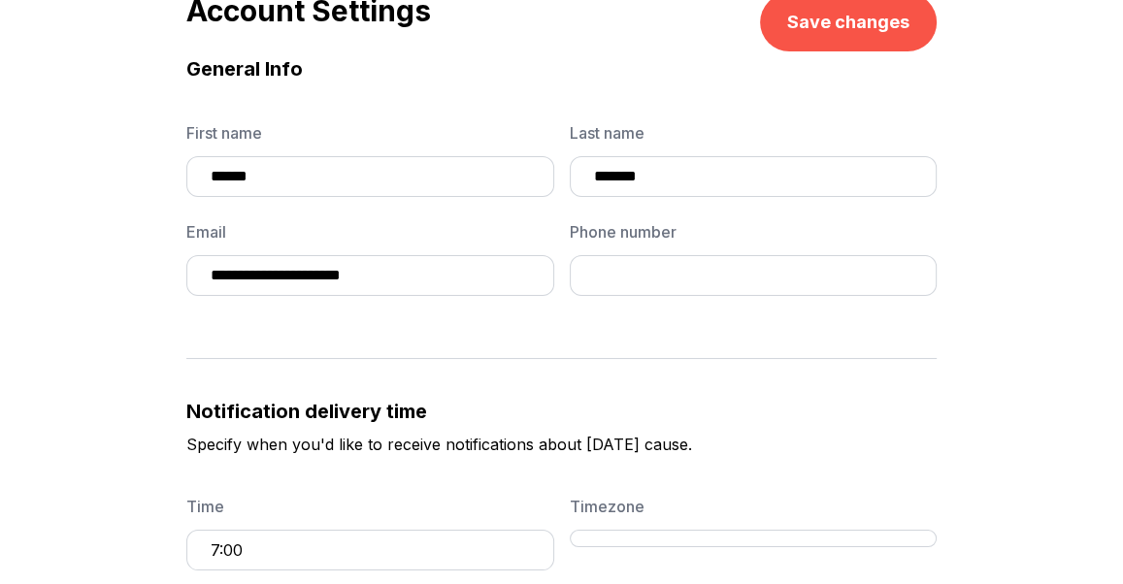  I want to click on button: 7:00, so click(370, 550).